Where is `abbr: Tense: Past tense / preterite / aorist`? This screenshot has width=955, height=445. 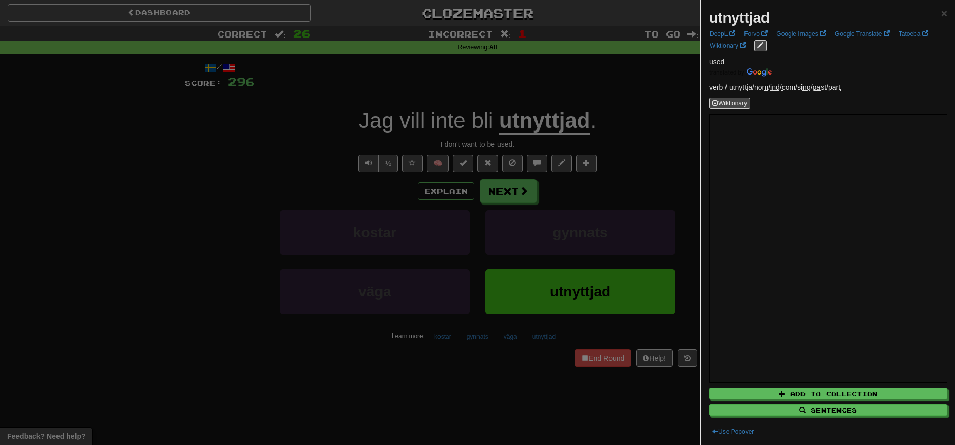 abbr: Tense: Past tense / preterite / aorist is located at coordinates (819, 87).